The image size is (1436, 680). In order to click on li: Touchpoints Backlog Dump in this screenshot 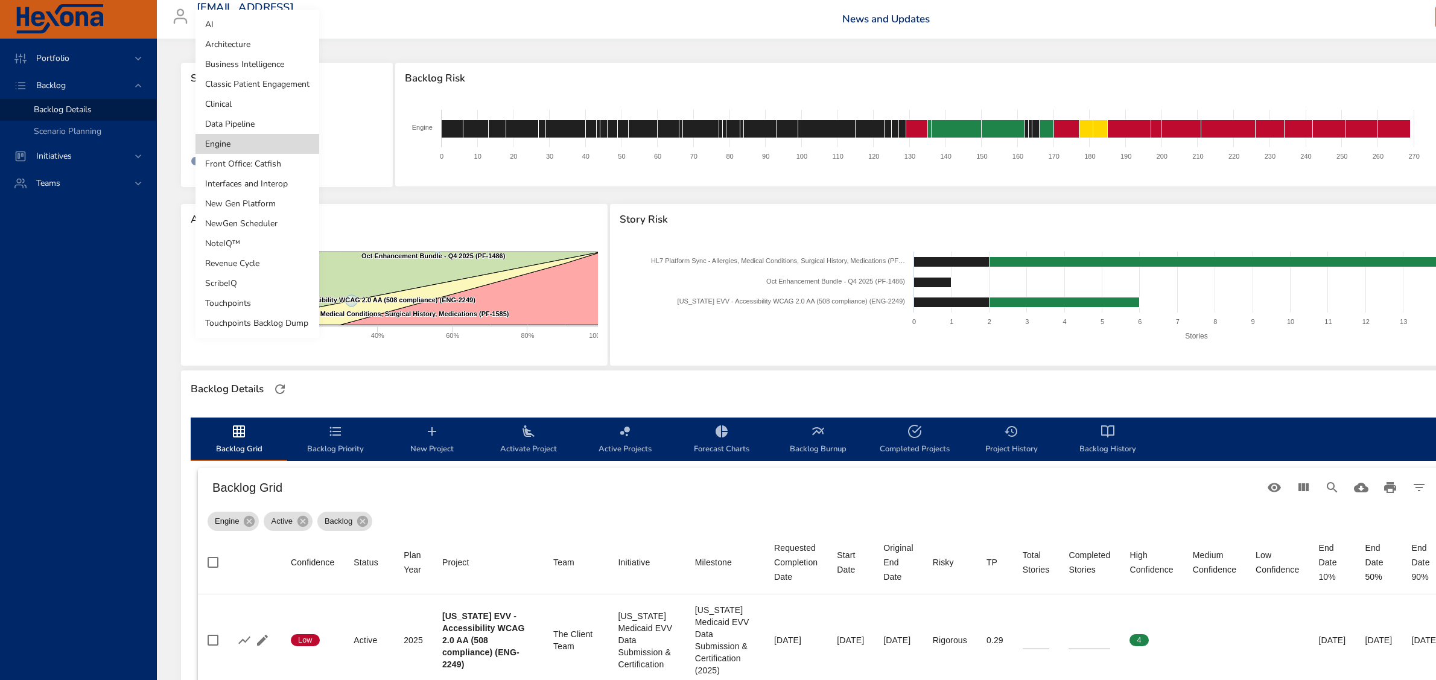, I will do `click(257, 323)`.